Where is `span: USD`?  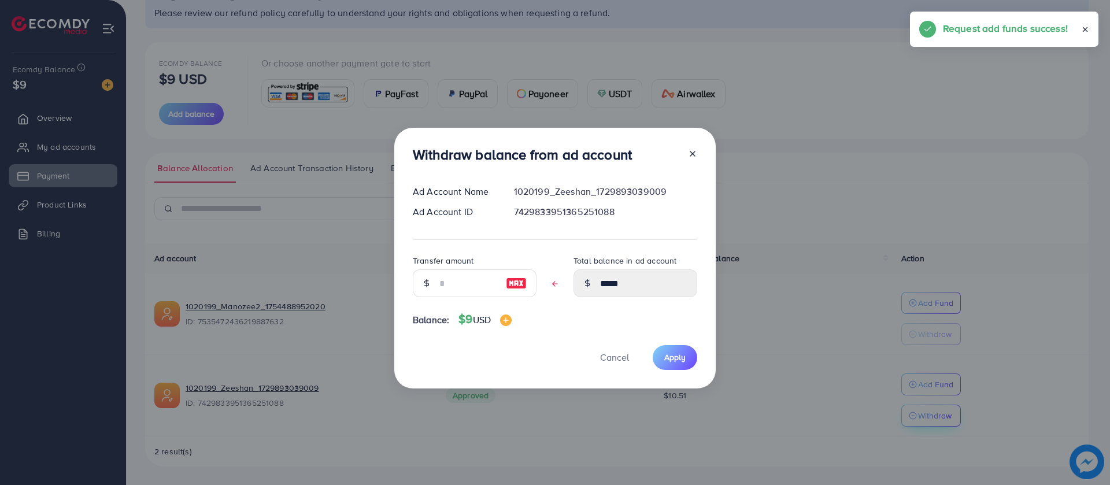 span: USD is located at coordinates (482, 320).